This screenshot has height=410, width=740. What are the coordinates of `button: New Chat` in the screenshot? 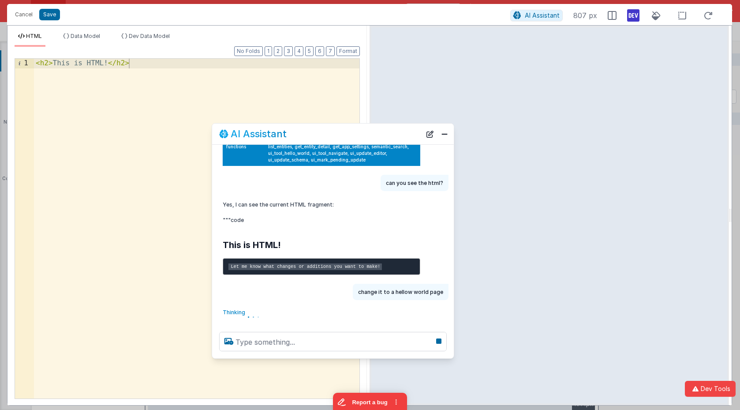 It's located at (430, 134).